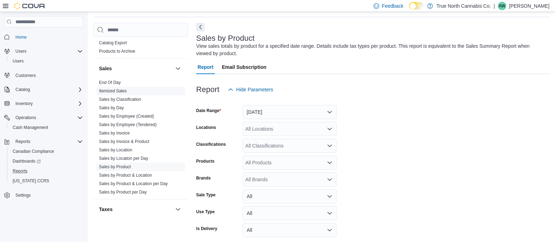 This screenshot has width=555, height=242. I want to click on div: Sales, so click(140, 139).